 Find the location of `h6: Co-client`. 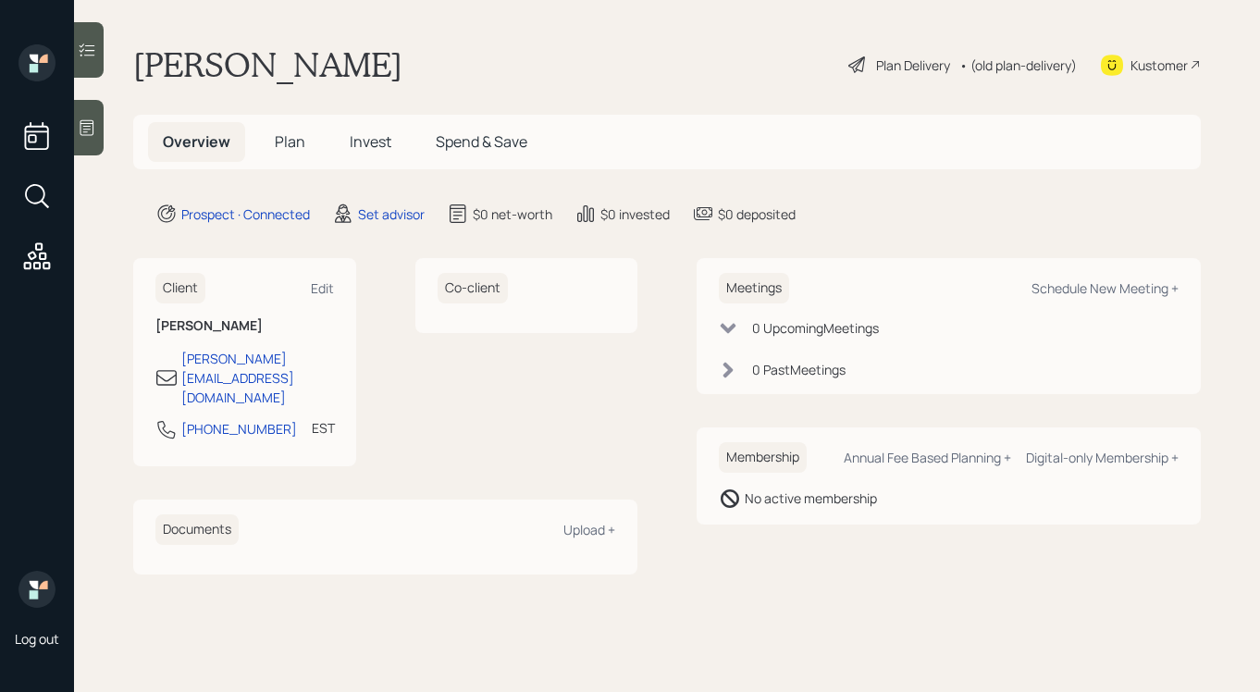

h6: Co-client is located at coordinates (473, 288).